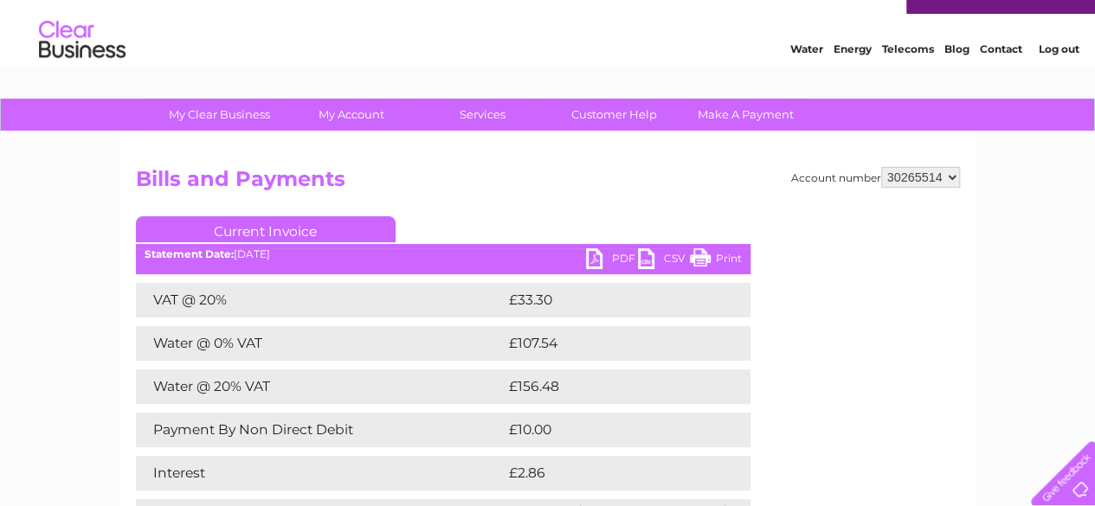 This screenshot has width=1095, height=506. What do you see at coordinates (82, 71) in the screenshot?
I see `img: logo.png` at bounding box center [82, 71].